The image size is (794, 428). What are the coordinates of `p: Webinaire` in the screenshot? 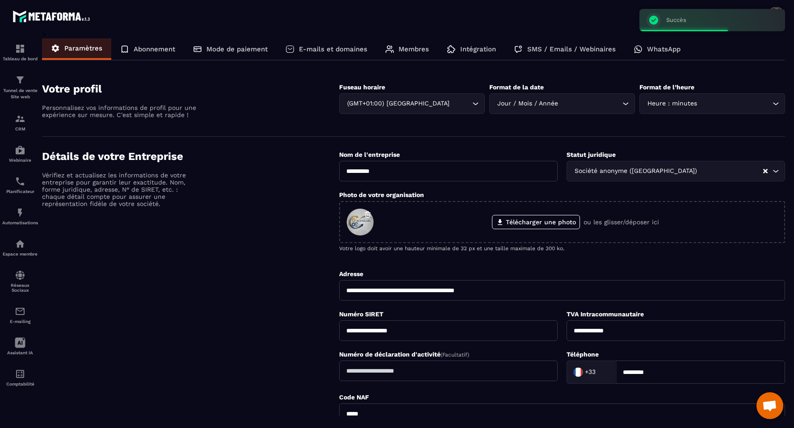 It's located at (20, 160).